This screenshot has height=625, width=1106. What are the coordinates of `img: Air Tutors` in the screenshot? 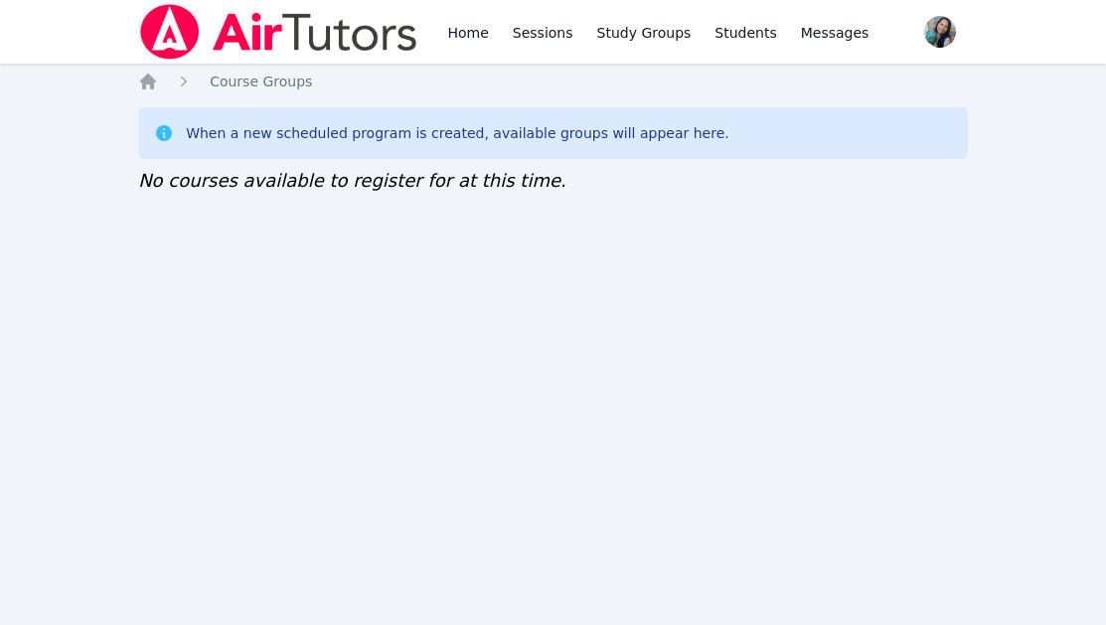 It's located at (278, 32).